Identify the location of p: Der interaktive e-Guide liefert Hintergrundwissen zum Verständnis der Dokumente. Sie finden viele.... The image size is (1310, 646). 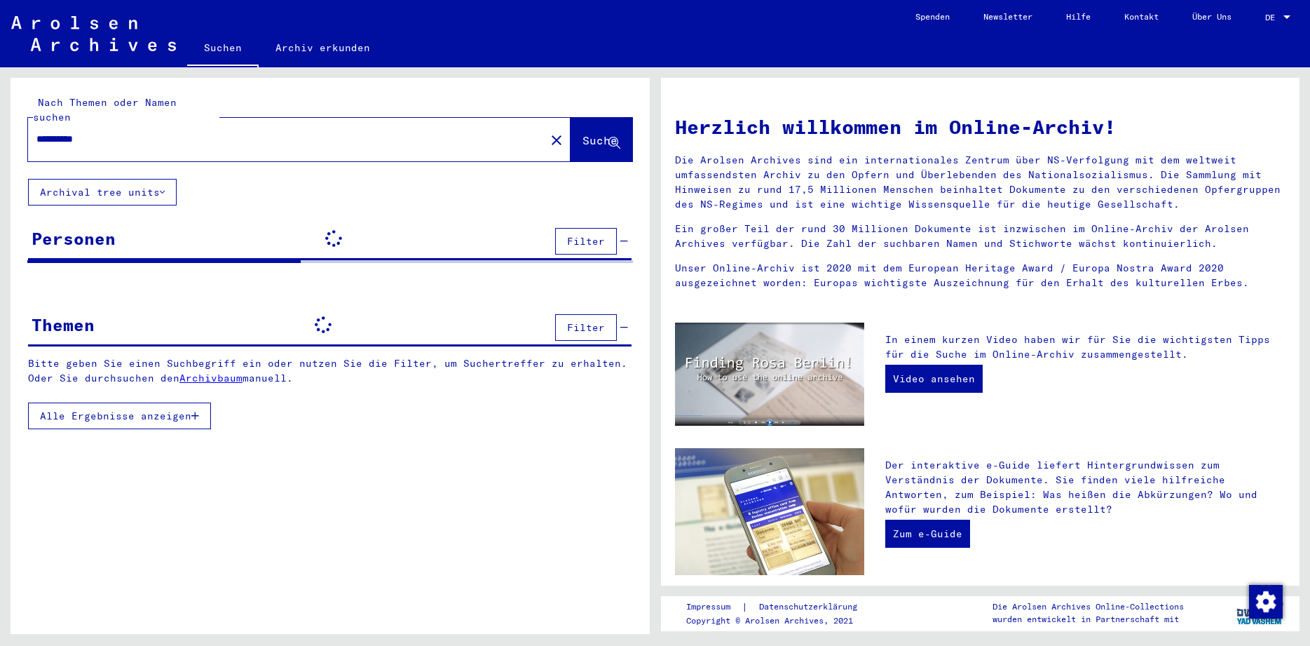
(1085, 487).